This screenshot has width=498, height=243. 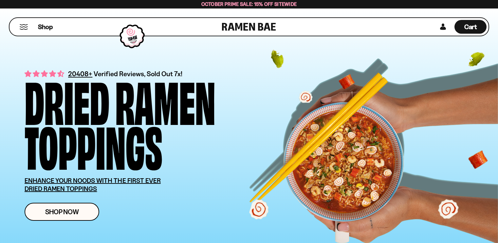 What do you see at coordinates (165, 100) in the screenshot?
I see `div: Ramen` at bounding box center [165, 100].